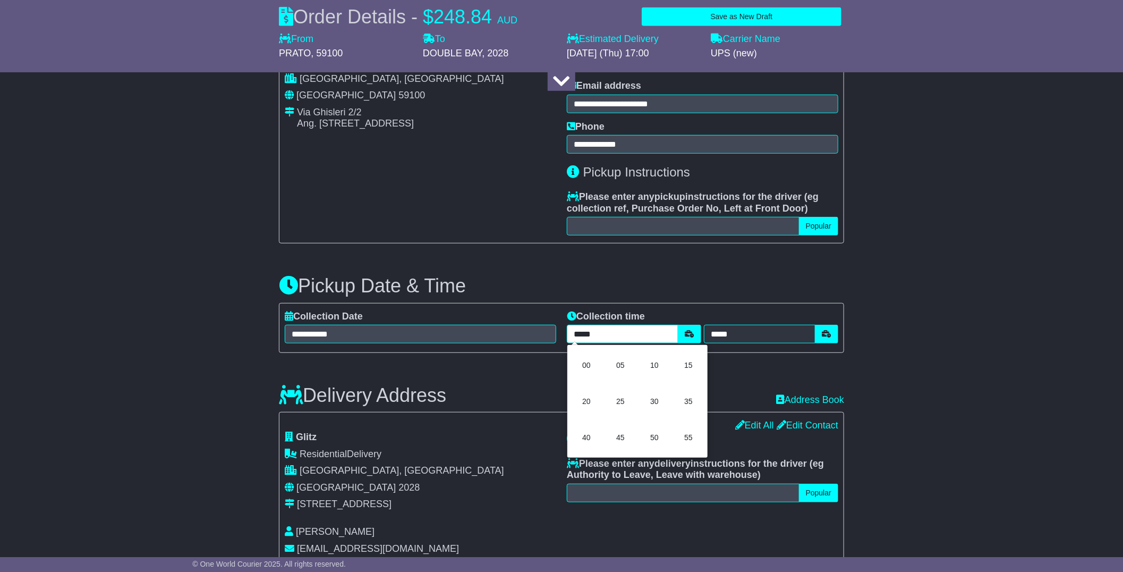  Describe the element at coordinates (655, 437) in the screenshot. I see `td: 50` at that location.